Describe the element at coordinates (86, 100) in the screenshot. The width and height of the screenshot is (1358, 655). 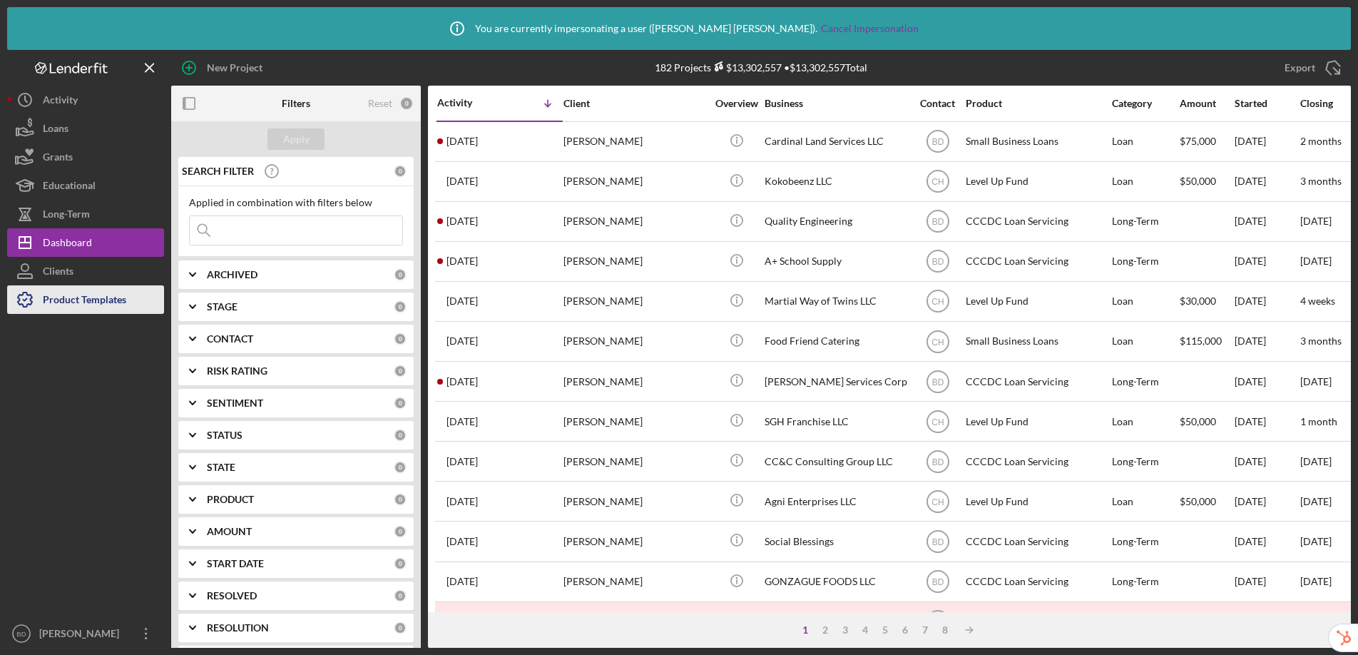
I see `button: Activity` at that location.